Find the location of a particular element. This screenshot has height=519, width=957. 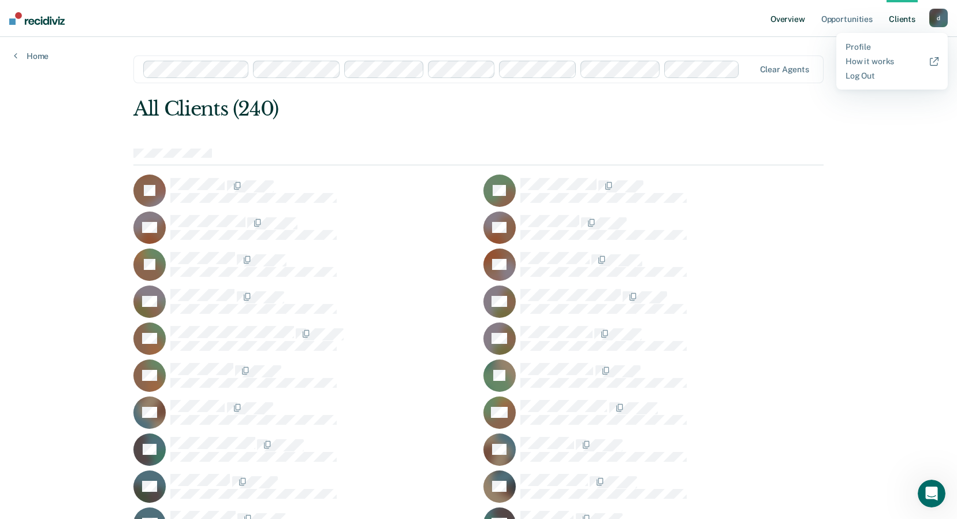

a: Log Out is located at coordinates (892, 76).